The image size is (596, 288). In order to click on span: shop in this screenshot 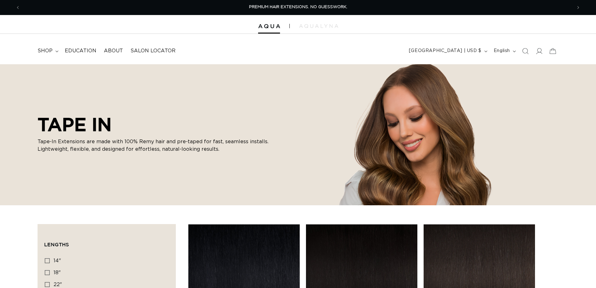, I will do `click(45, 51)`.